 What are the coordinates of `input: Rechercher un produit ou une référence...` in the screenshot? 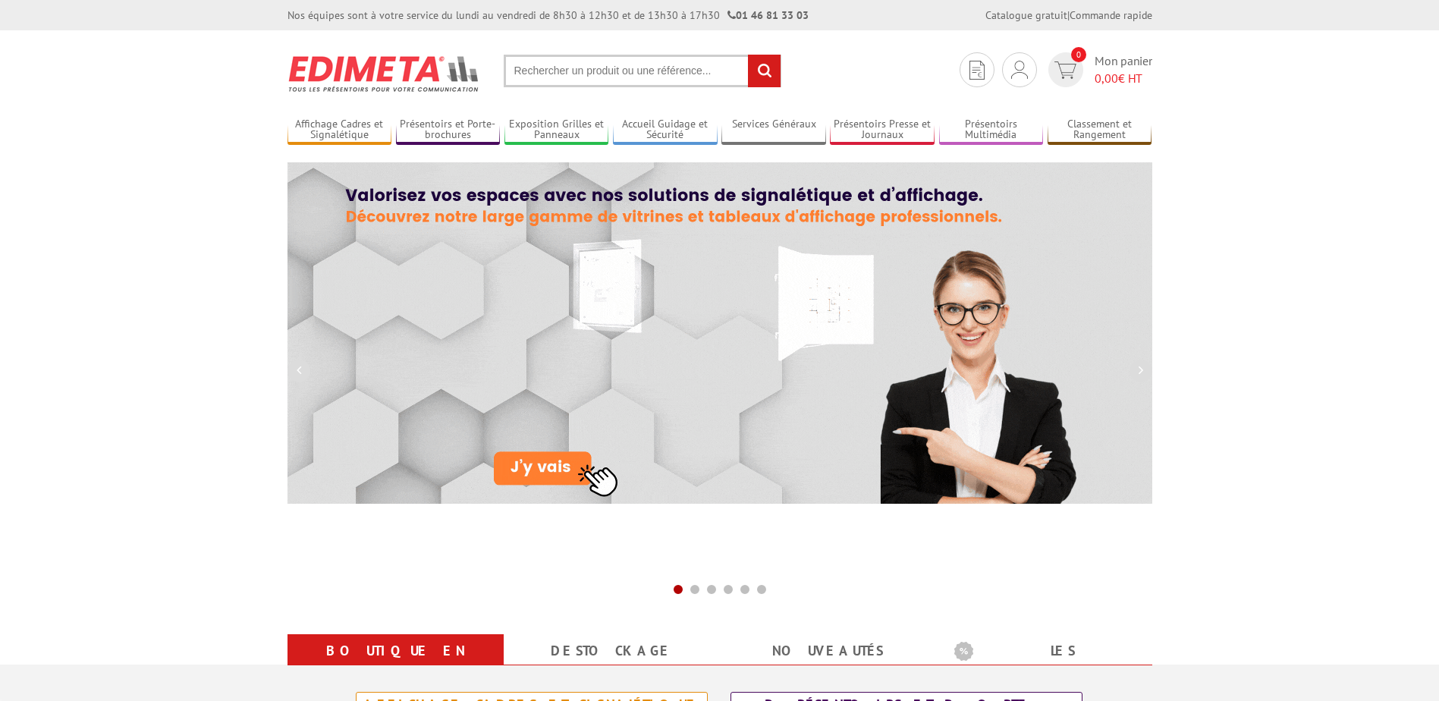 It's located at (642, 71).